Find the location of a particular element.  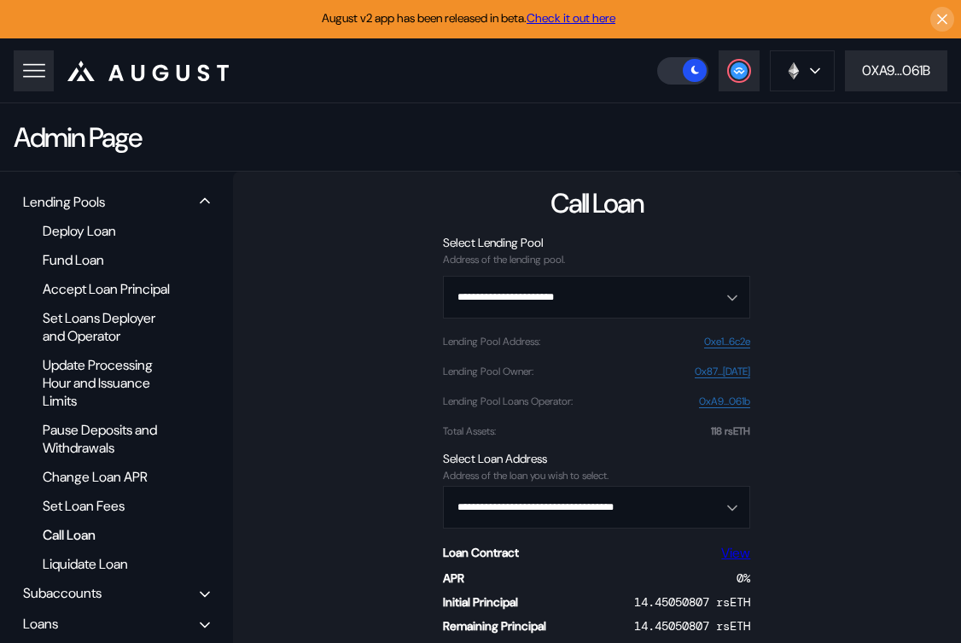

div: Select Loan Address is located at coordinates (596, 458).